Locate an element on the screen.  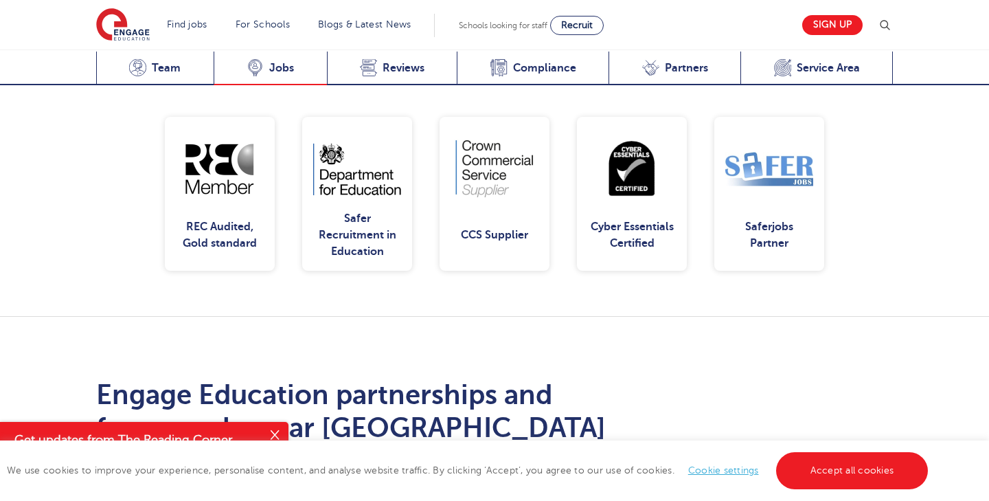
a: Team is located at coordinates (155, 68).